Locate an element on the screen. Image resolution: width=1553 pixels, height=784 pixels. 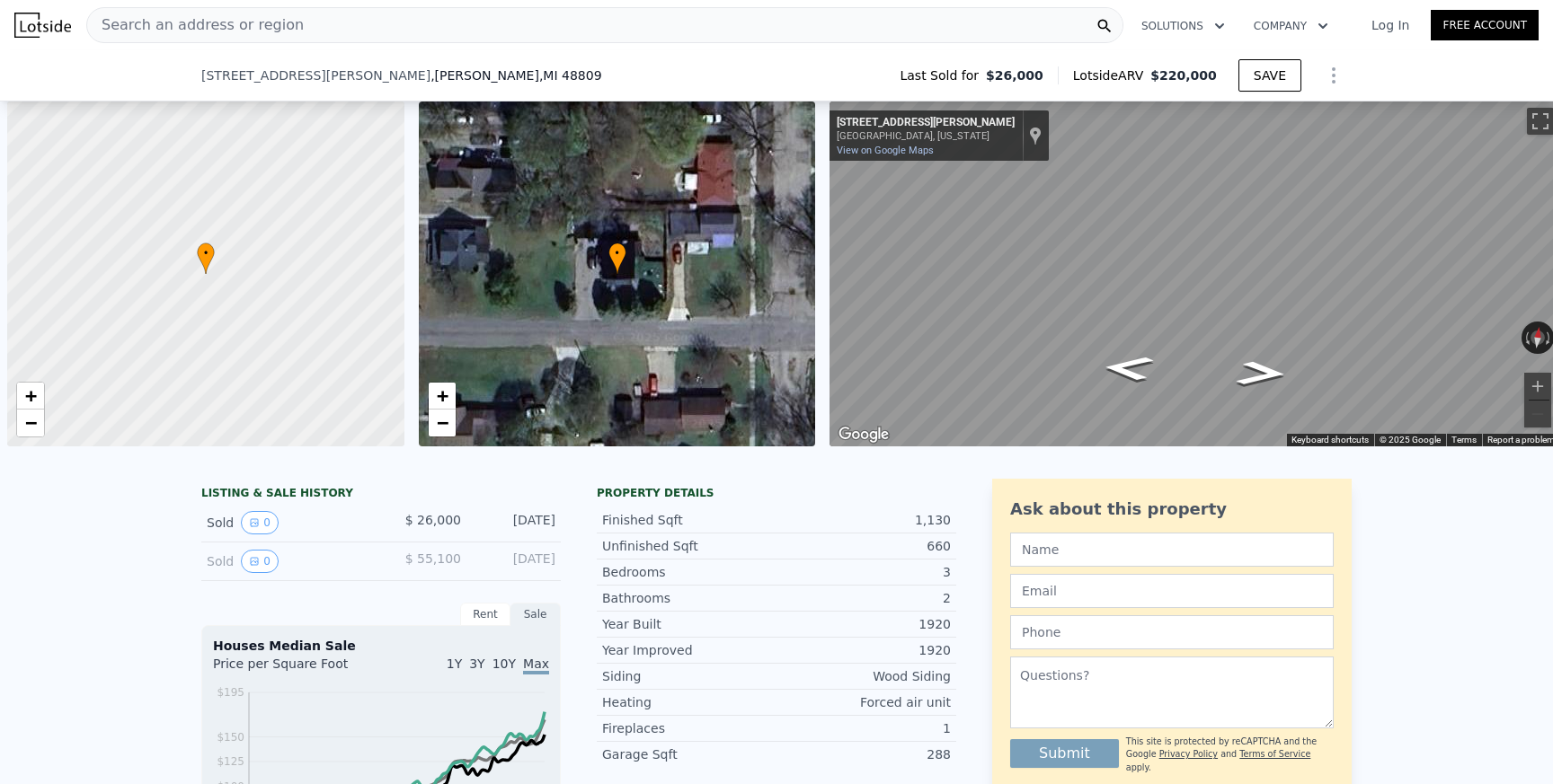
span: Lotside ARV is located at coordinates (1112, 76).